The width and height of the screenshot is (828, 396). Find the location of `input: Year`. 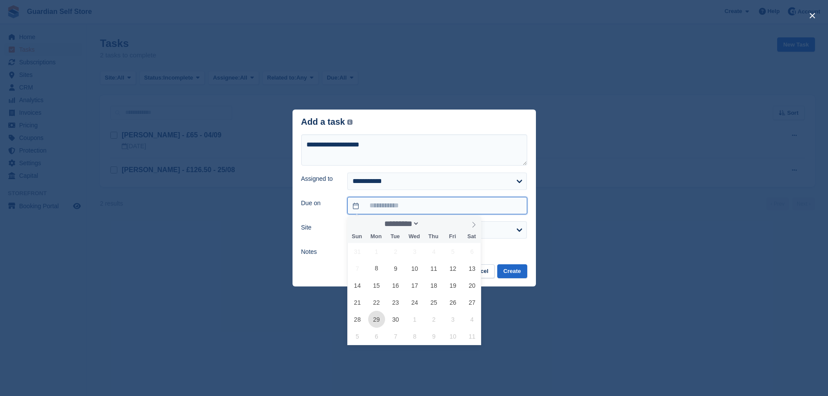

input: Year is located at coordinates (433, 223).